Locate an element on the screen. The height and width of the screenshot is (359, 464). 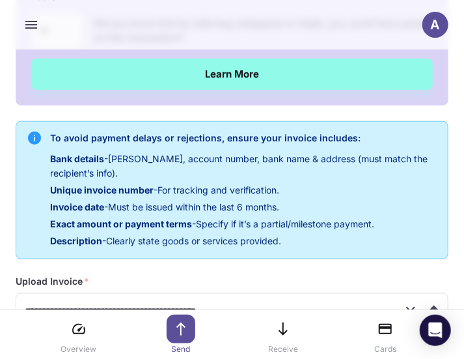
label: Upload Invoice is located at coordinates (52, 281).